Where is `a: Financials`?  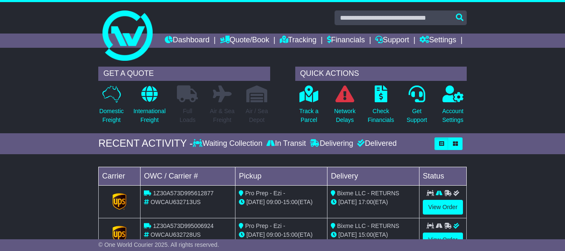
a: Financials is located at coordinates (346, 41).